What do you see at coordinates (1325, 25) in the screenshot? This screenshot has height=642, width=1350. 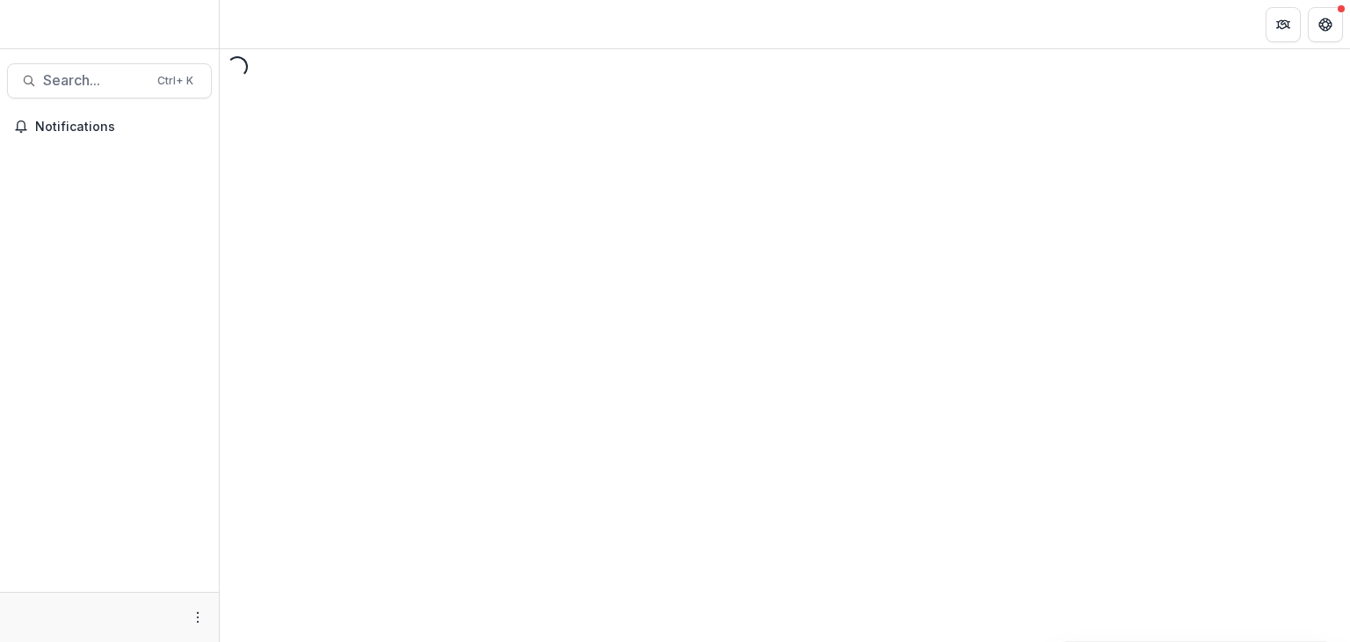 I see `button: Get Help` at bounding box center [1325, 25].